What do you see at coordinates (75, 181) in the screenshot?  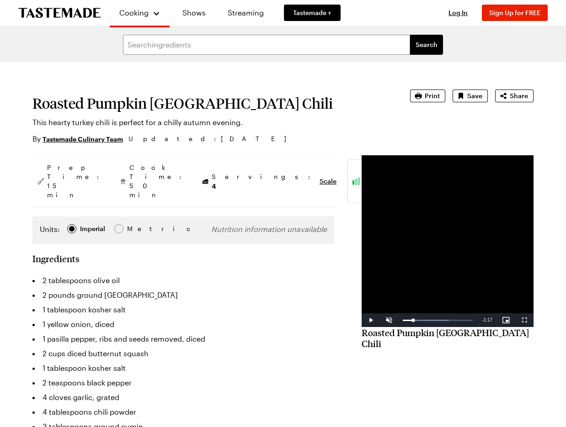 I see `span: Prep Time: 15 min` at bounding box center [75, 181].